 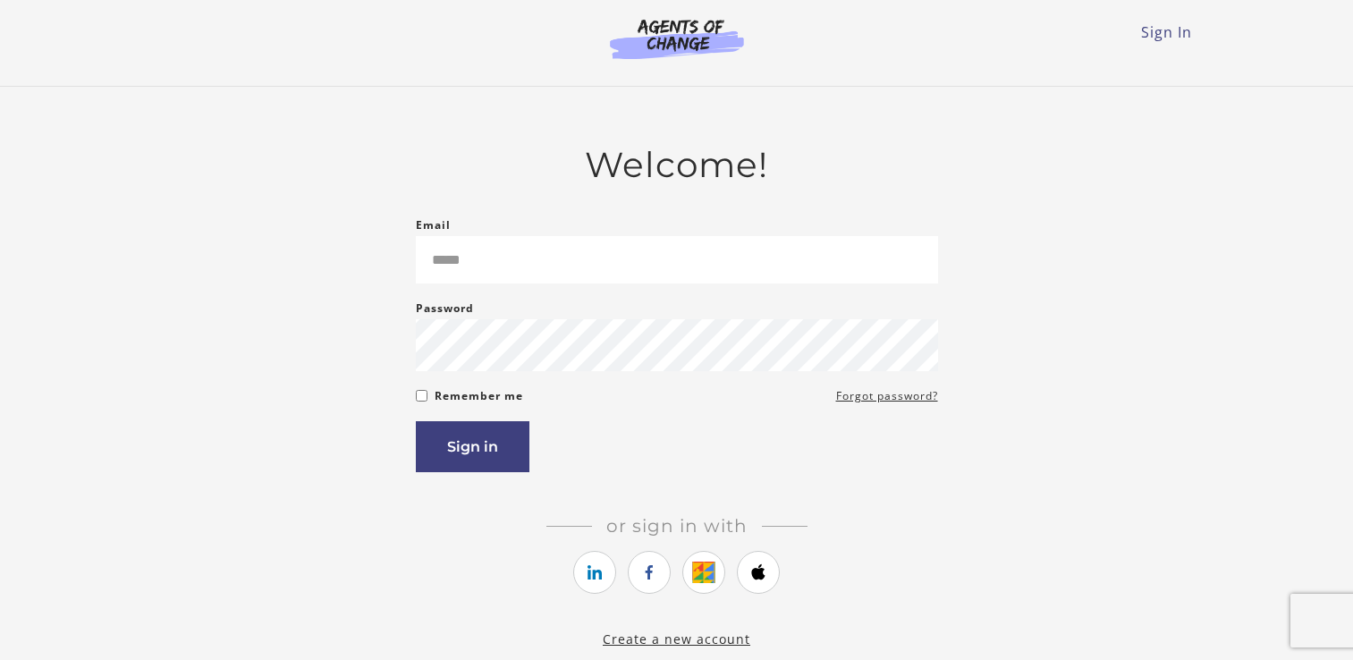 What do you see at coordinates (704, 572) in the screenshot?
I see `a: https://courses.thinkific.com/users/auth/google?ss%5Breferral%5D=&ss%5Buser_return_to%5D=&ss%5Bvi...` at bounding box center [704, 572].